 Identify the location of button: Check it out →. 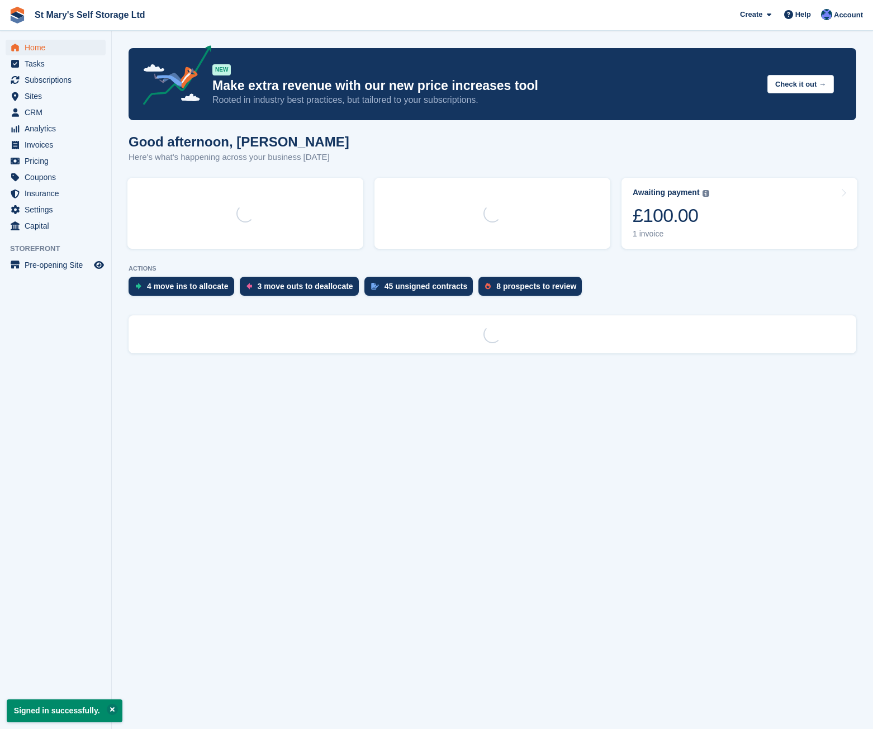
(801, 84).